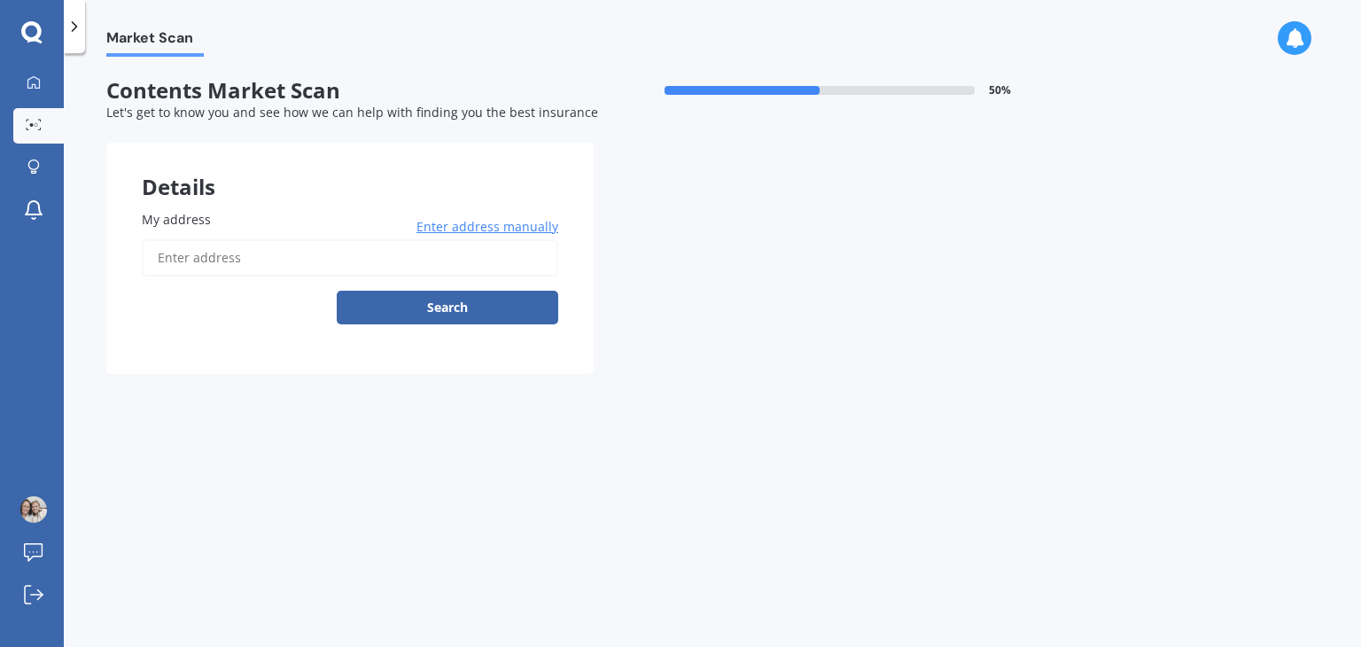 The height and width of the screenshot is (647, 1361). I want to click on span: My address, so click(176, 219).